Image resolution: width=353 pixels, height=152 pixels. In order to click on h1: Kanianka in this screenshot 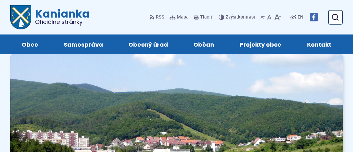, I will do `click(60, 17)`.